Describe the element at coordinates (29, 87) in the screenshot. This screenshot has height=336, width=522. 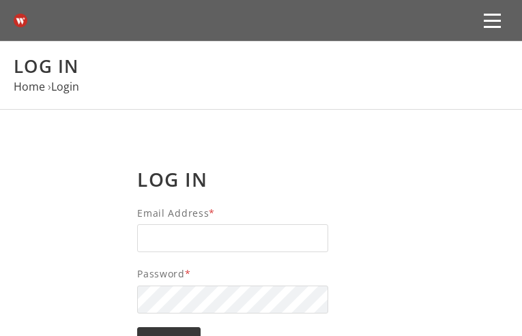
I see `a: Home` at that location.